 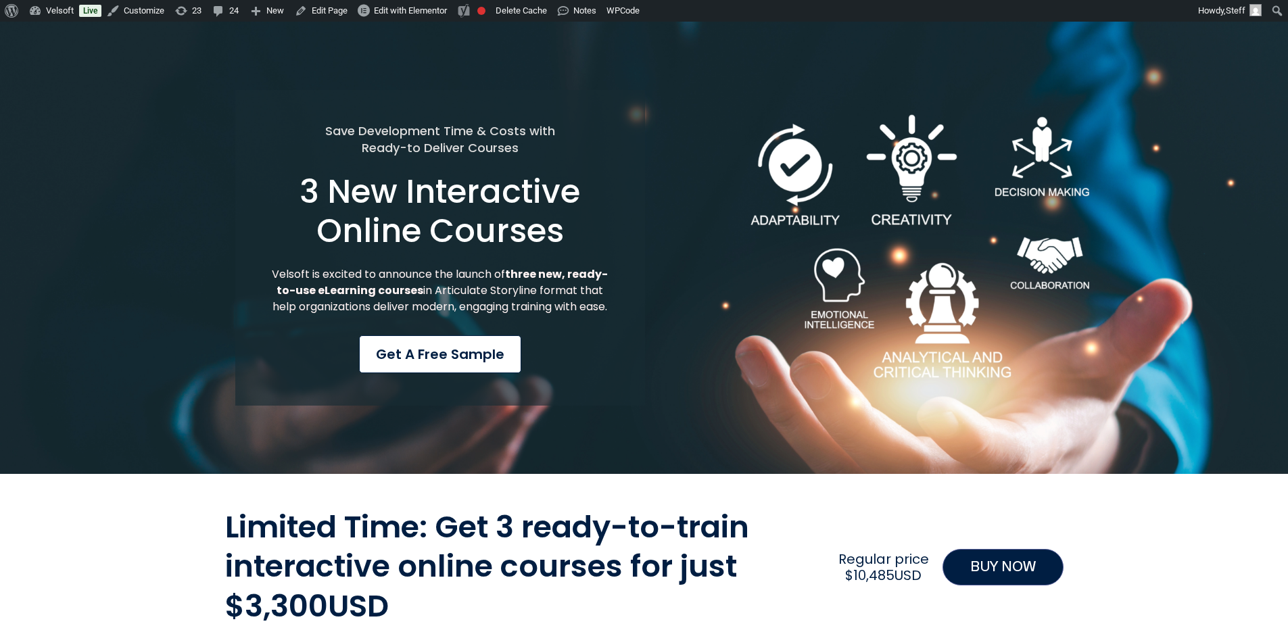 I want to click on strong: three new, ready-to-use eLearning courses, so click(x=442, y=282).